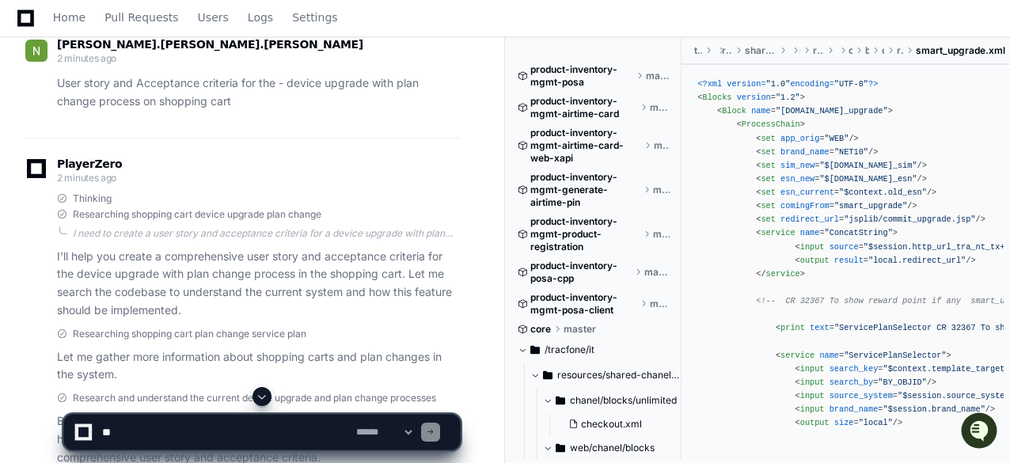 The image size is (1010, 463). Describe the element at coordinates (851, 84) in the screenshot. I see `span: "UTF-8"` at that location.